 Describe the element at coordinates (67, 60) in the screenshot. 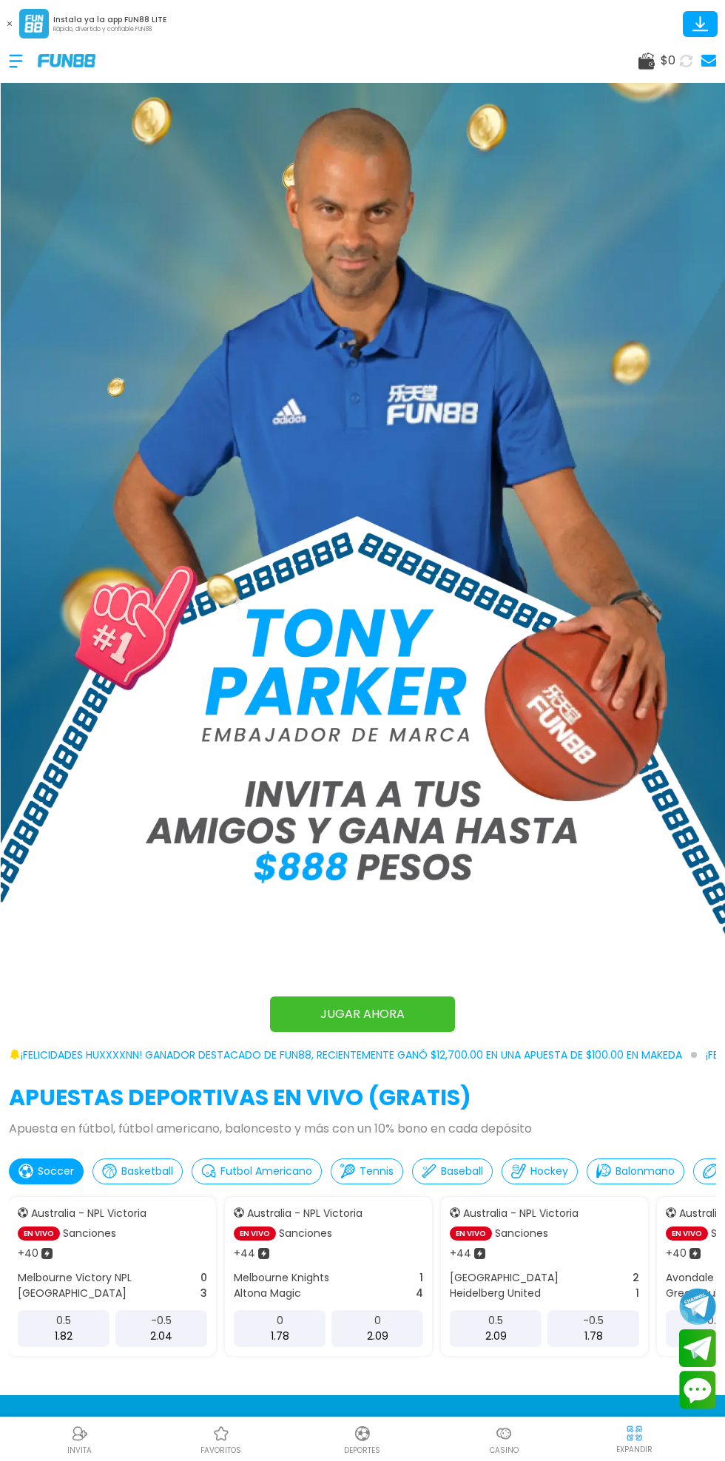

I see `img: Company Logo` at that location.